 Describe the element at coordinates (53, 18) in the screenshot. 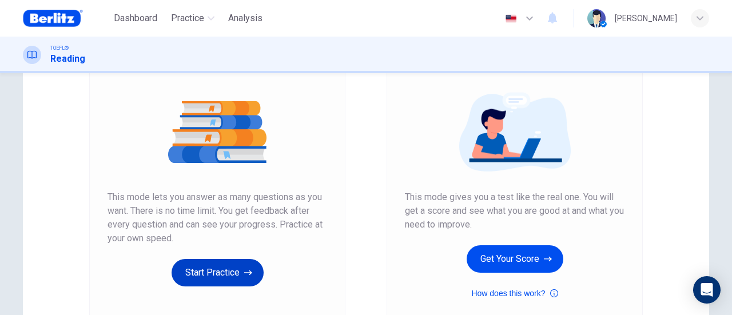

I see `img: Berlitz Brasil logo` at that location.